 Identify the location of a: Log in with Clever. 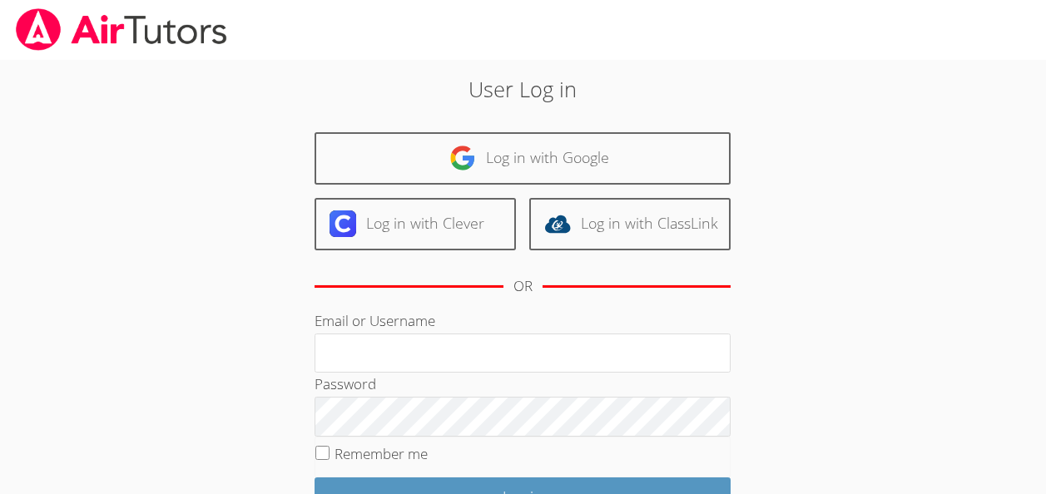
(415, 224).